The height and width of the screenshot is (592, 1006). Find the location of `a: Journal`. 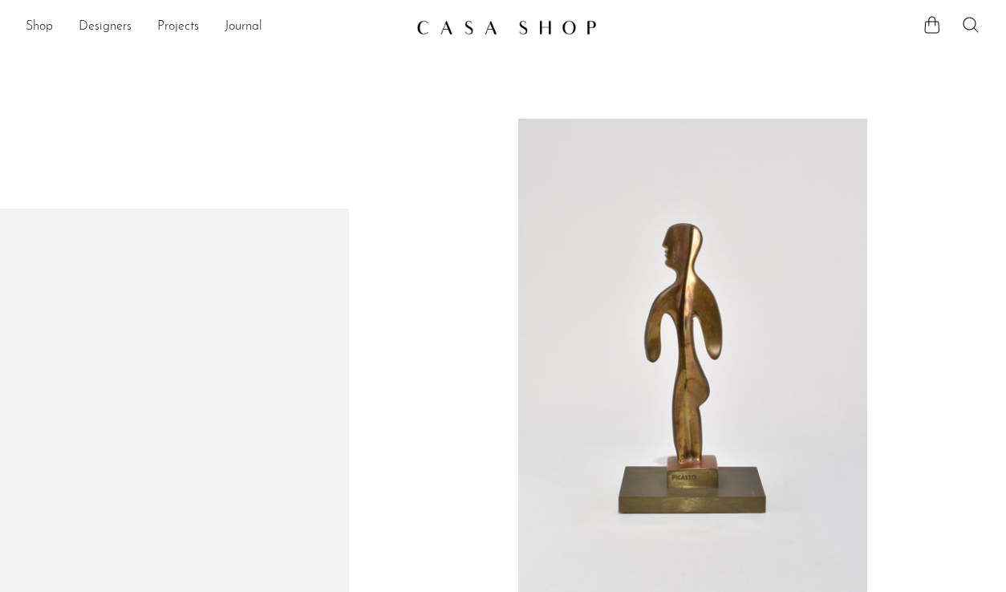

a: Journal is located at coordinates (243, 27).